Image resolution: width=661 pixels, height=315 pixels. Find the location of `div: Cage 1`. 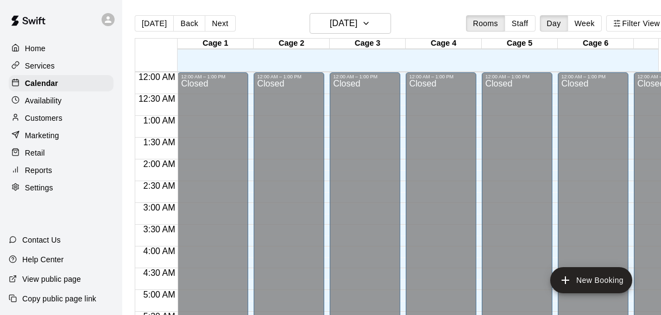

div: Cage 1 is located at coordinates (216, 43).